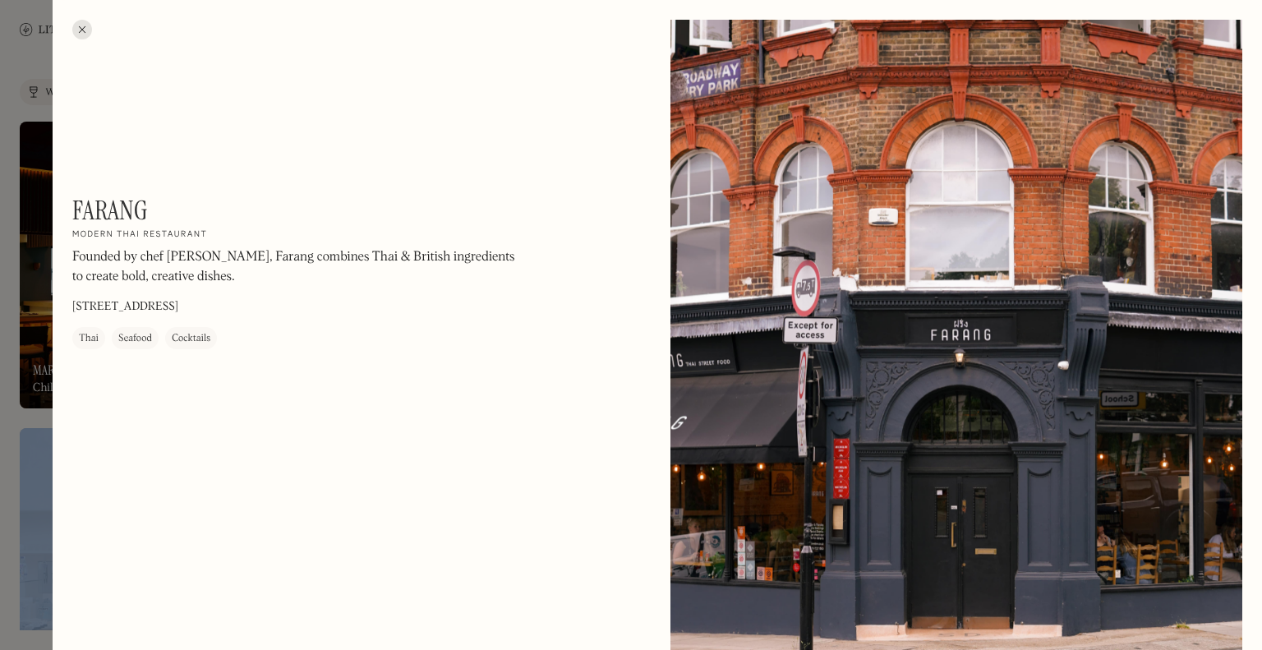 The image size is (1262, 650). I want to click on h2: Modern Thai restaurant, so click(140, 236).